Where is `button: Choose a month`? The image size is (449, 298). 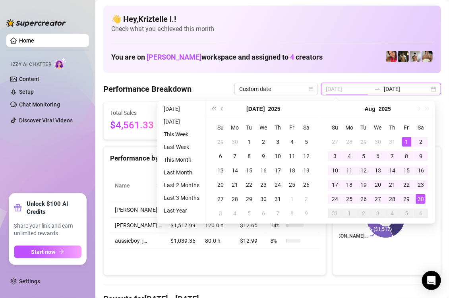 button: Choose a month is located at coordinates (256, 109).